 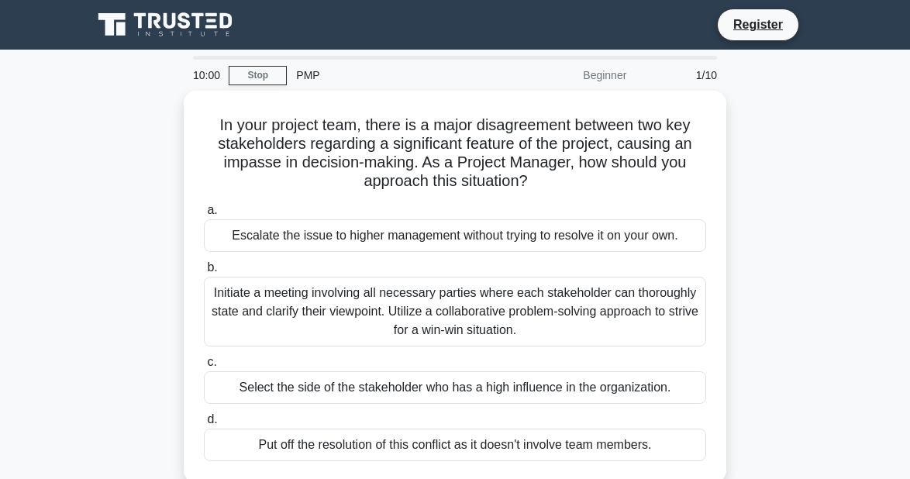 I want to click on span: c., so click(x=212, y=361).